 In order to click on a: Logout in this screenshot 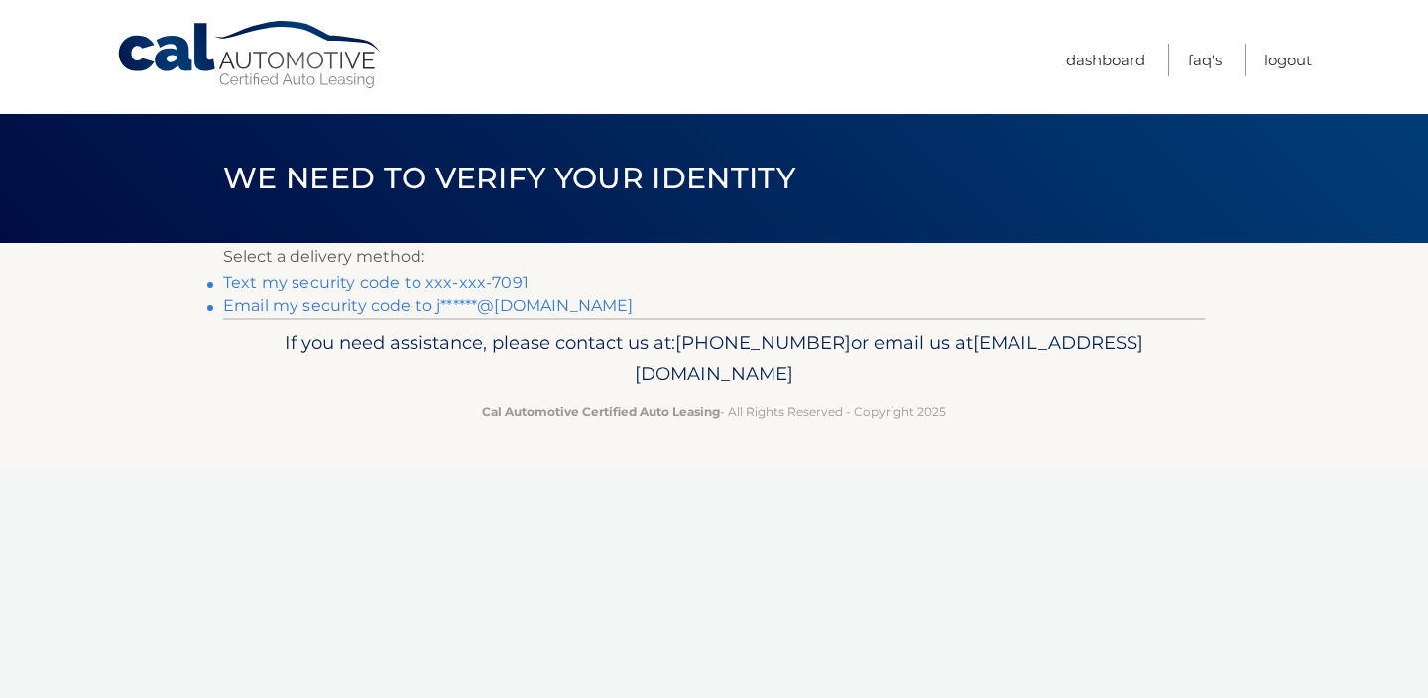, I will do `click(1288, 60)`.